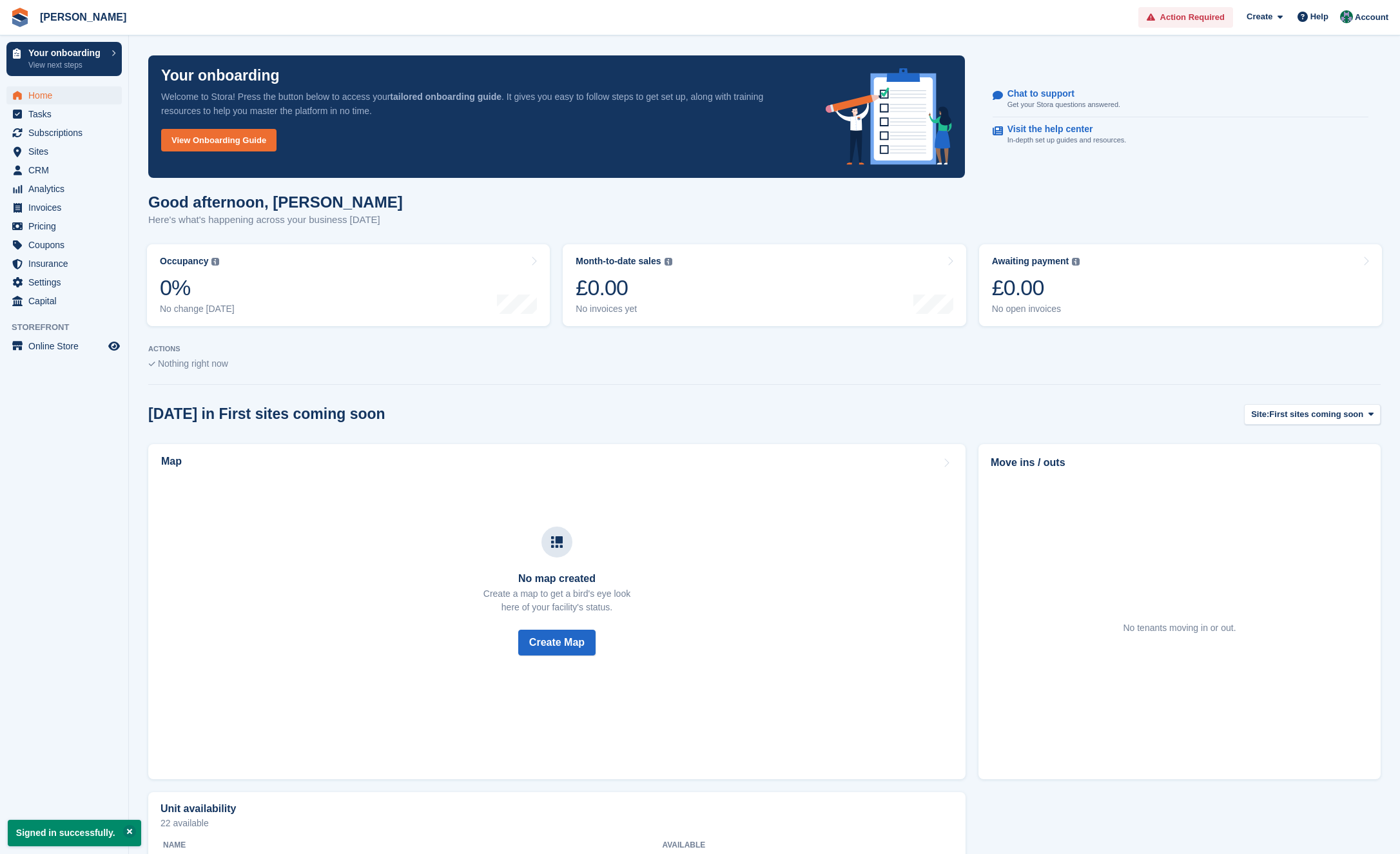 Image resolution: width=1400 pixels, height=854 pixels. Describe the element at coordinates (67, 346) in the screenshot. I see `span: Online Store` at that location.